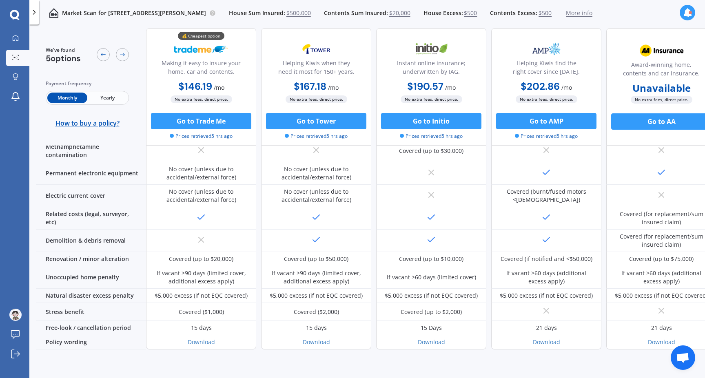 The width and height of the screenshot is (705, 378). Describe the element at coordinates (662, 88) in the screenshot. I see `b: Unavailable` at that location.